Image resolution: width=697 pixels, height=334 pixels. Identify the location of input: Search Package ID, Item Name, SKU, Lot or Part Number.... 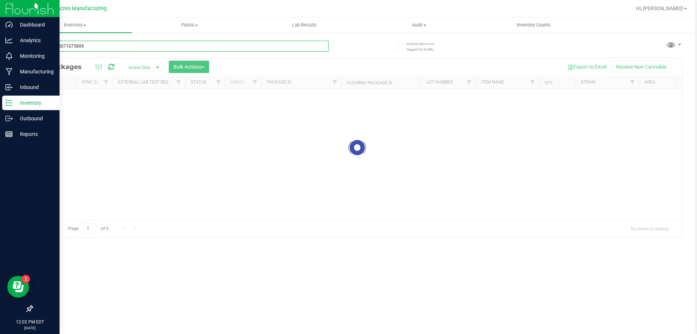
(180, 46).